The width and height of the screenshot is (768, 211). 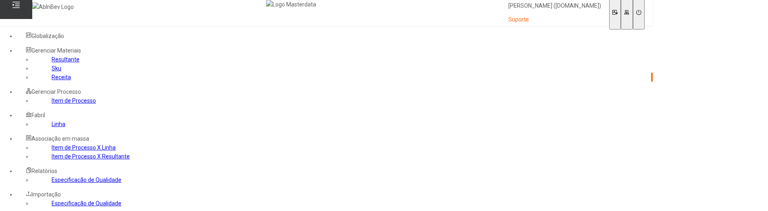 What do you see at coordinates (74, 100) in the screenshot?
I see `a: Item de Processo` at bounding box center [74, 100].